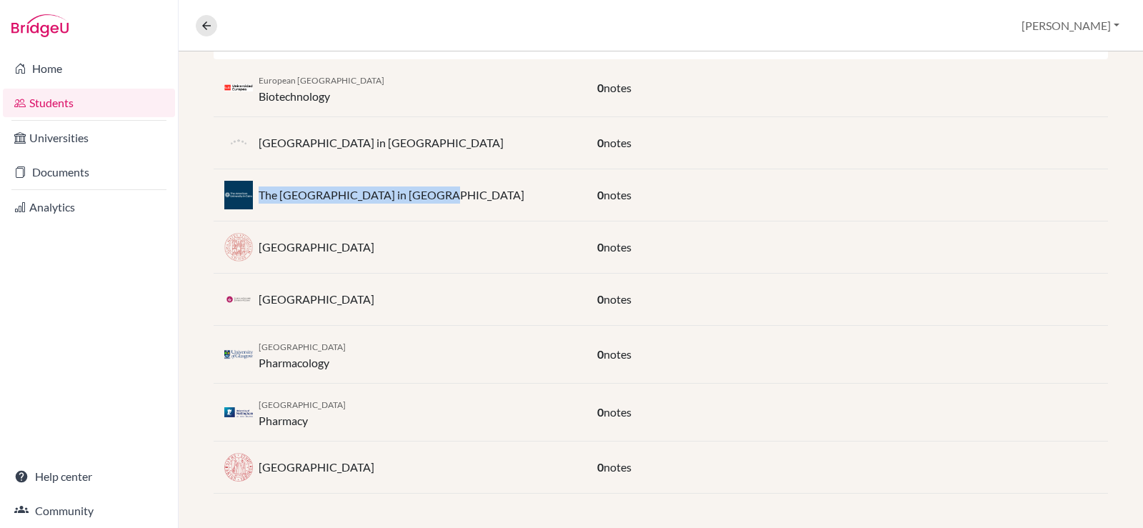  I want to click on a: Home, so click(89, 69).